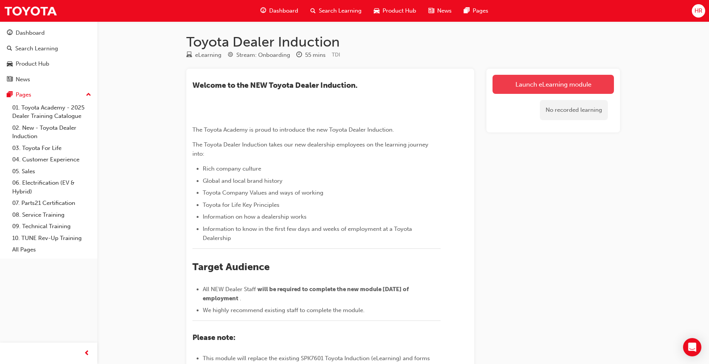  What do you see at coordinates (553, 84) in the screenshot?
I see `a: Launch eLearning module` at bounding box center [553, 84].